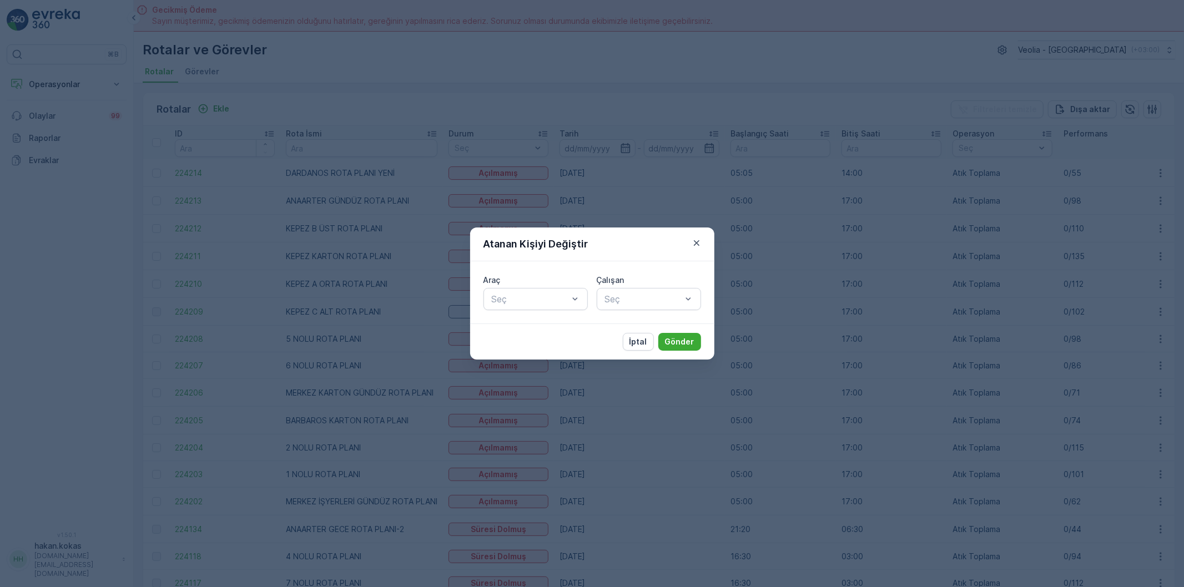 This screenshot has width=1184, height=587. Describe the element at coordinates (680, 342) in the screenshot. I see `button: Gönder` at that location.